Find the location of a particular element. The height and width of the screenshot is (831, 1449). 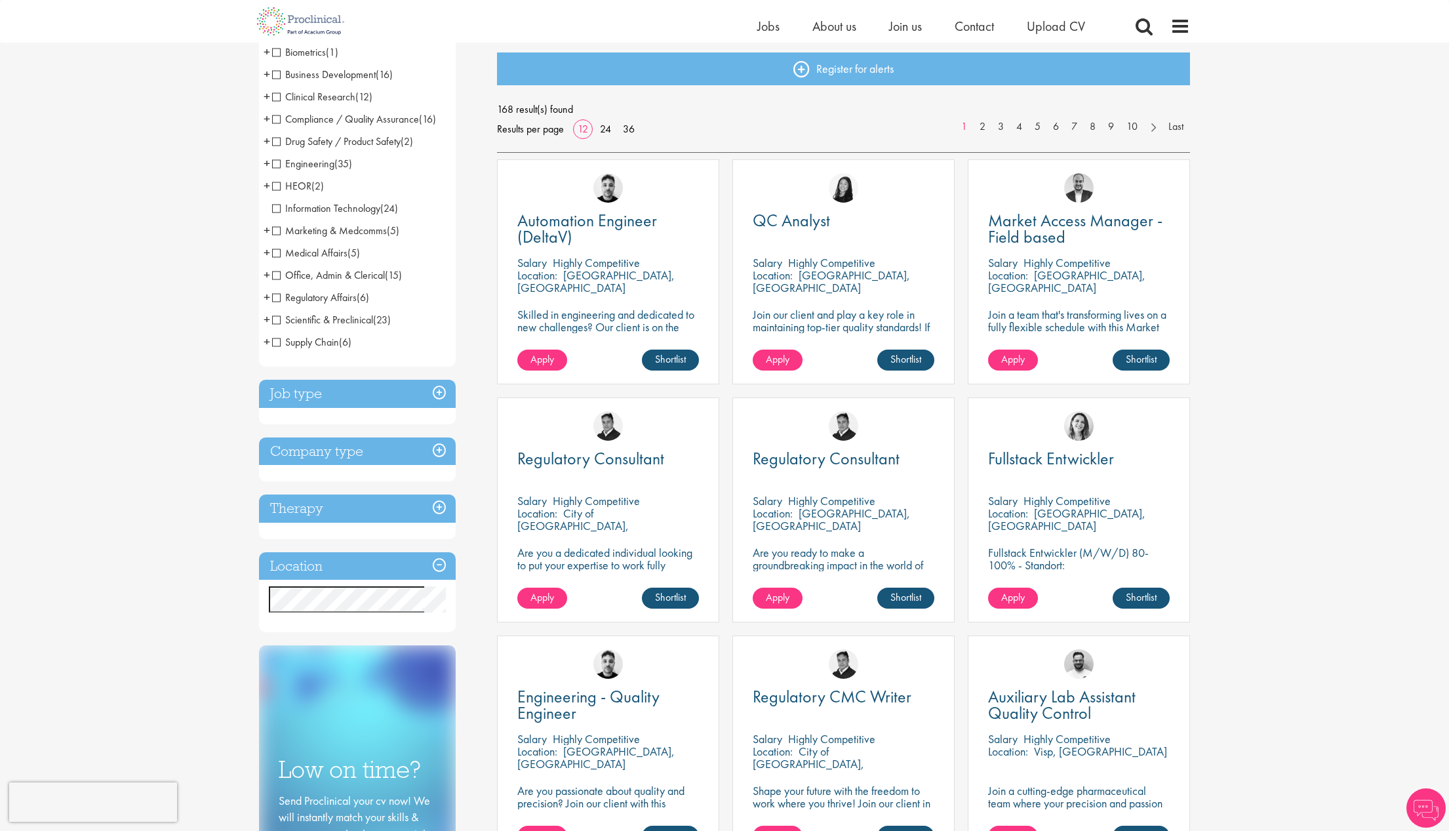

a: 1 is located at coordinates (964, 127).